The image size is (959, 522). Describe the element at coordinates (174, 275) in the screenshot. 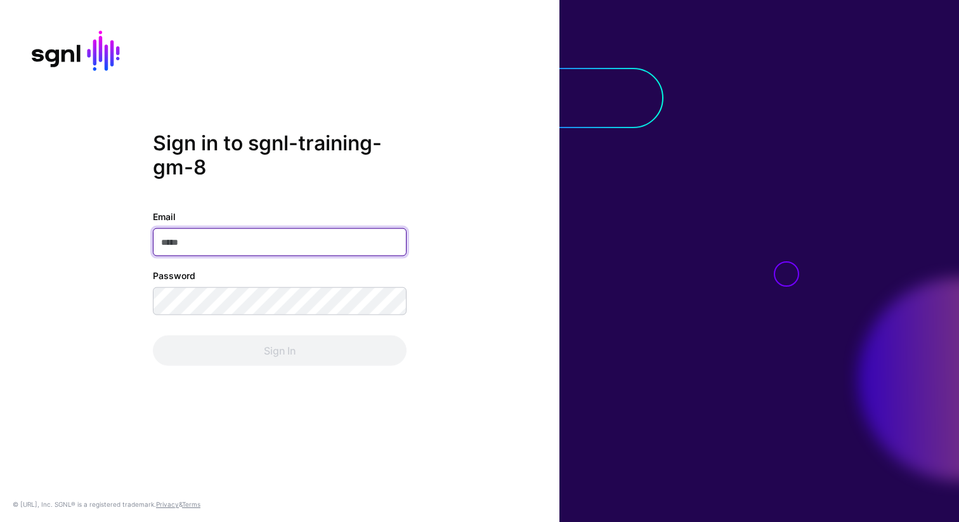

I see `label: Password` at that location.